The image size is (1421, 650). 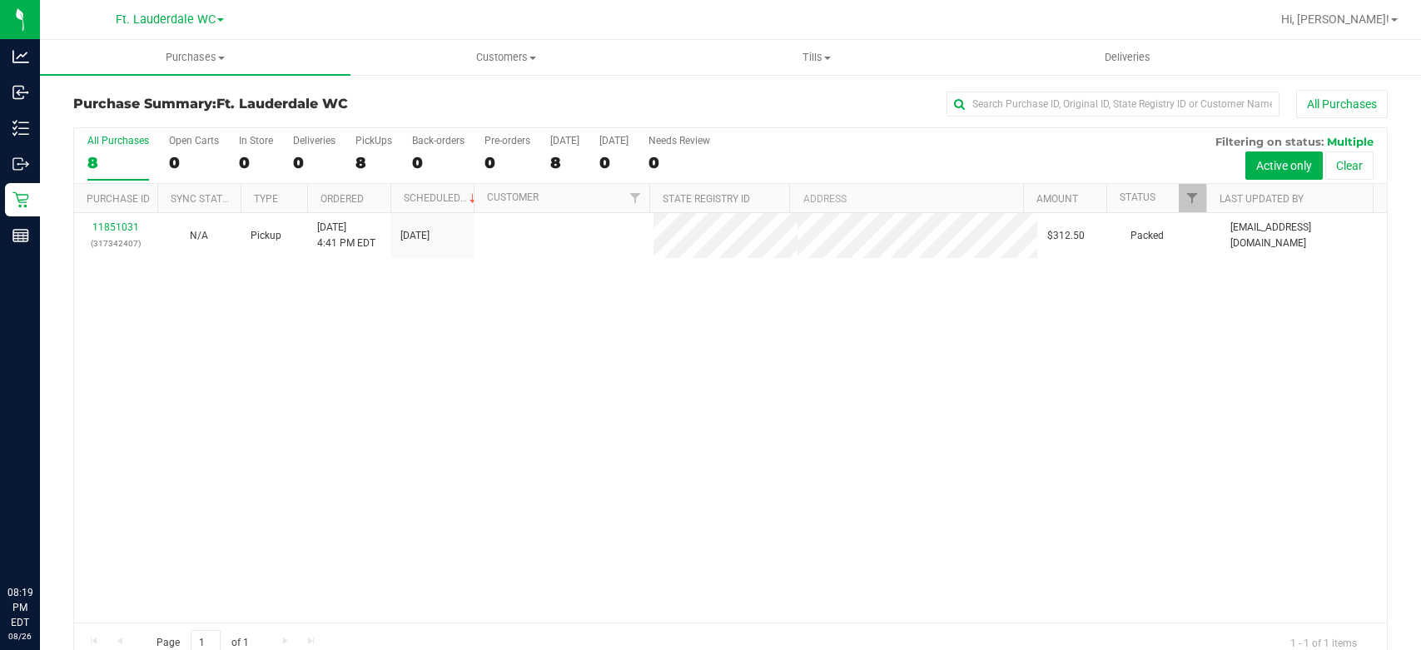 I want to click on input: Search Purchase ID, Original ID, State Registry ID or Customer Name..., so click(x=1113, y=104).